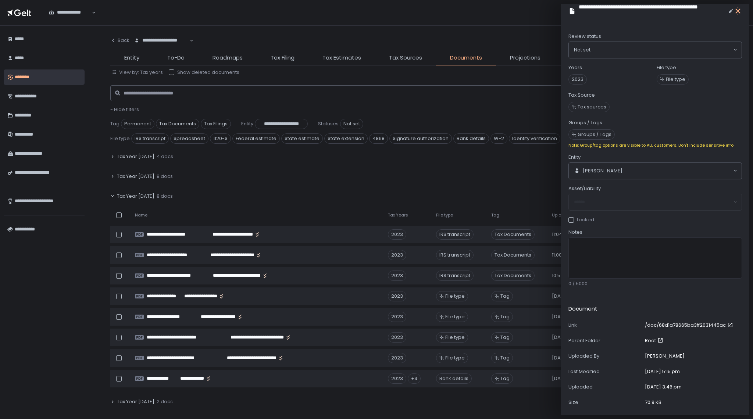 The width and height of the screenshot is (753, 419). I want to click on span: Statuses, so click(328, 124).